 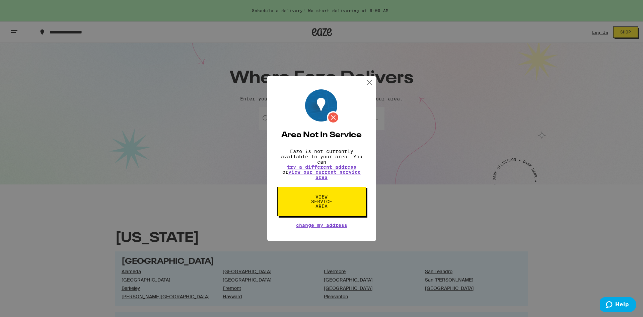 I want to click on span: try a different address, so click(x=322, y=167).